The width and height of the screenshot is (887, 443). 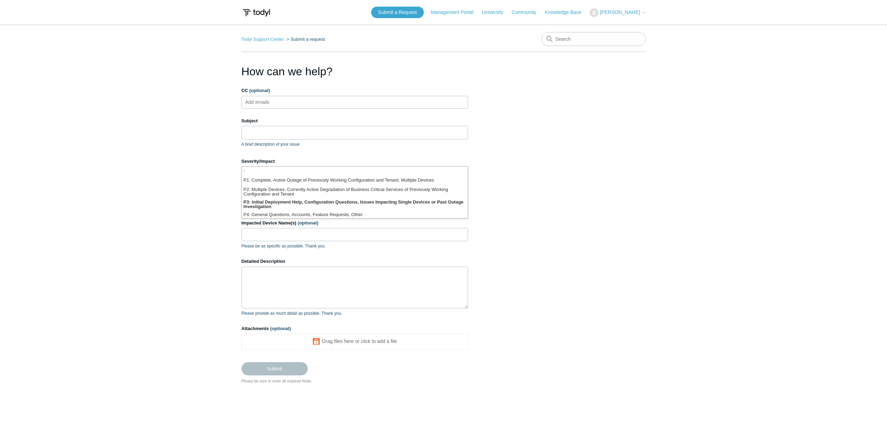 I want to click on label: Severity/Impact, so click(x=355, y=161).